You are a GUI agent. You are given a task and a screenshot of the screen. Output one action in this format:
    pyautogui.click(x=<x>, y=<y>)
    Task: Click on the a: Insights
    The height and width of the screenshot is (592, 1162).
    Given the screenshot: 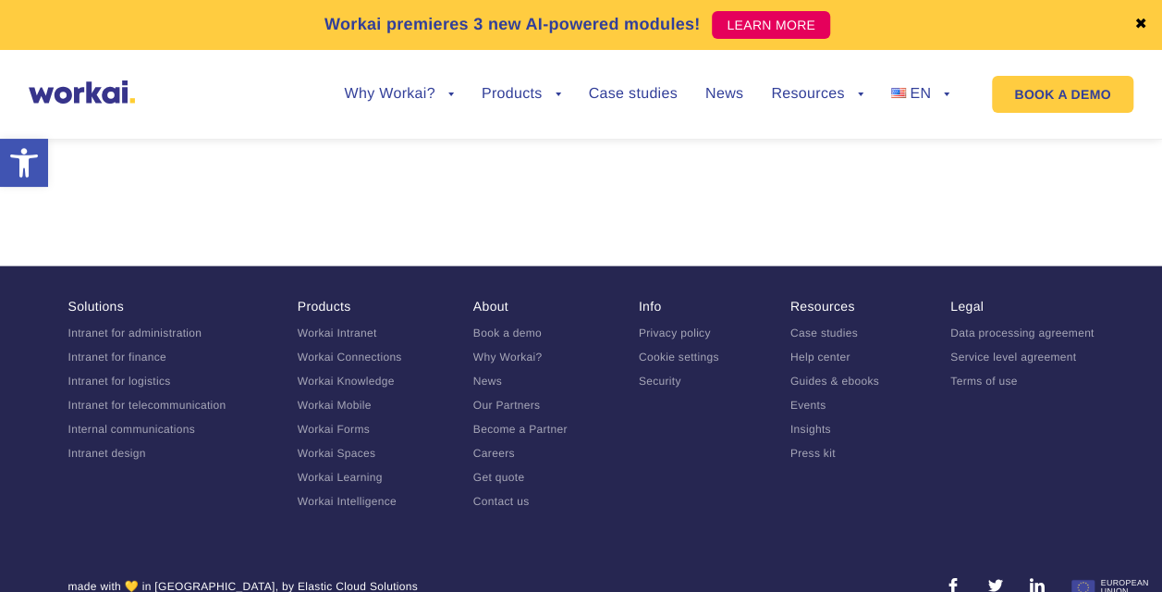 What is the action you would take?
    pyautogui.click(x=811, y=429)
    